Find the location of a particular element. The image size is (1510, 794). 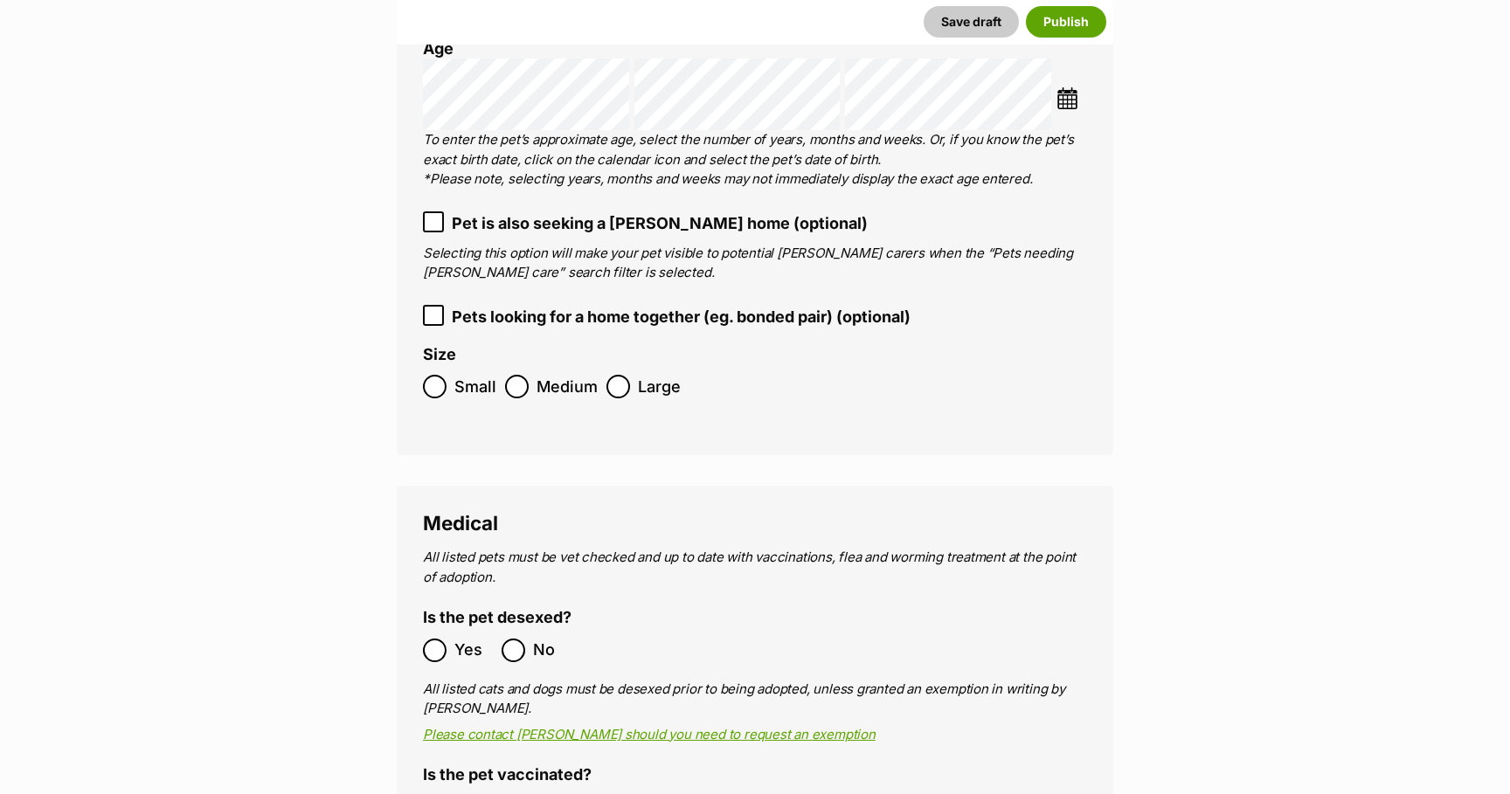

span: Medium is located at coordinates (567, 386).